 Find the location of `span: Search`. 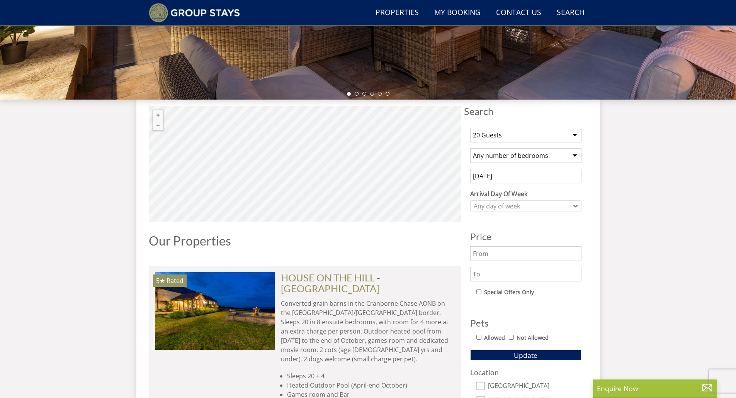

span: Search is located at coordinates (526, 111).